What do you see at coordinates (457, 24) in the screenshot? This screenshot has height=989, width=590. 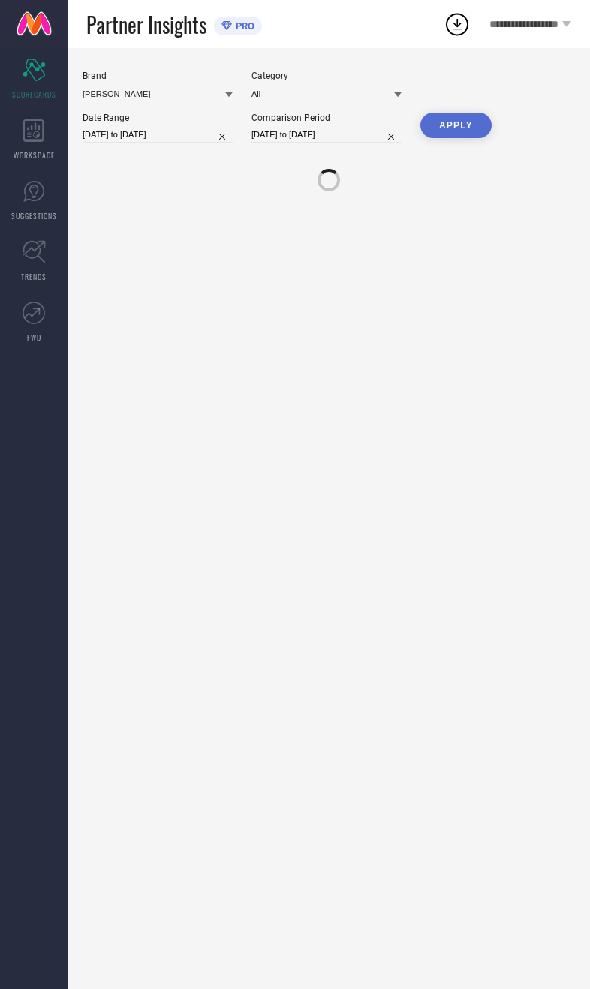 I see `div: Open download list` at bounding box center [457, 24].